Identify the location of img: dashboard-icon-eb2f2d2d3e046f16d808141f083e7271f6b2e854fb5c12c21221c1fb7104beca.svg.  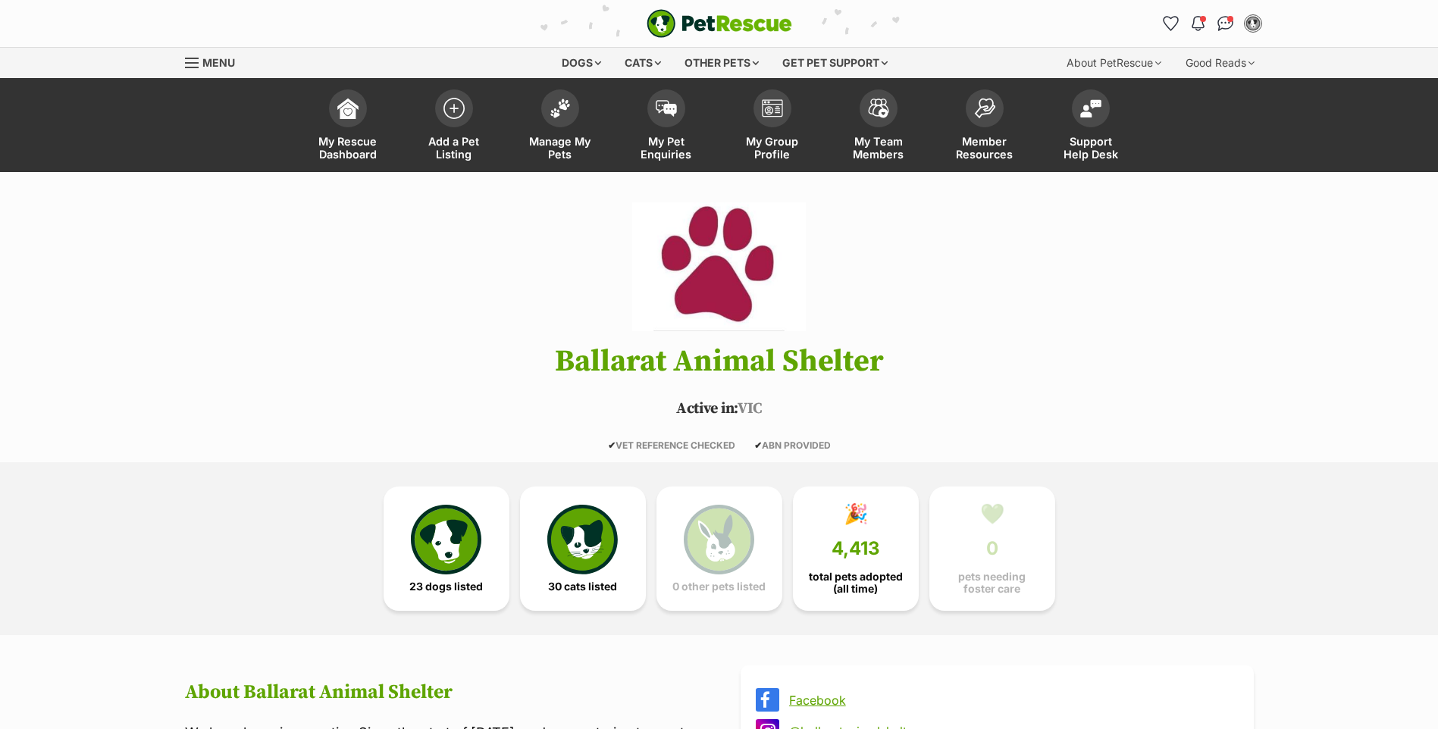
(348, 108).